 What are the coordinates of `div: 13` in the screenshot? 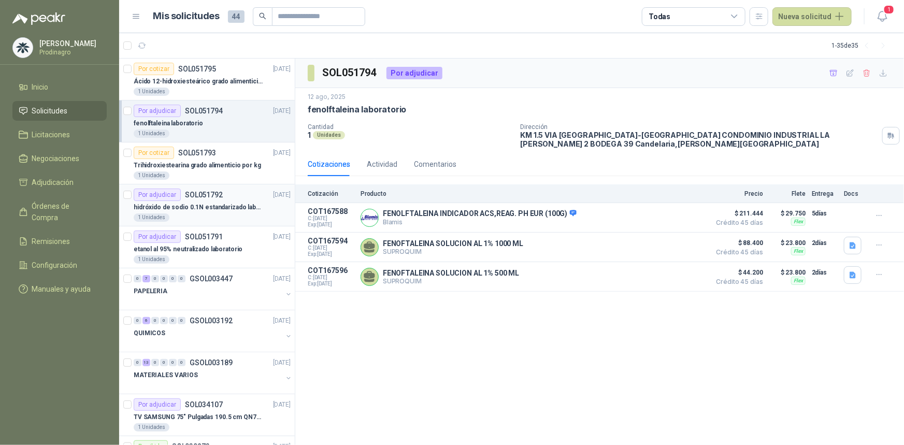 It's located at (146, 363).